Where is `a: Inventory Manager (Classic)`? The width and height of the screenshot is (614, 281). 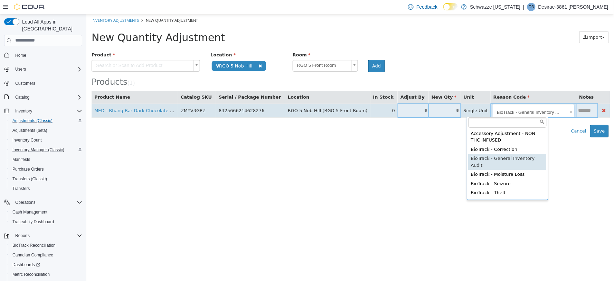 a: Inventory Manager (Classic) is located at coordinates (38, 150).